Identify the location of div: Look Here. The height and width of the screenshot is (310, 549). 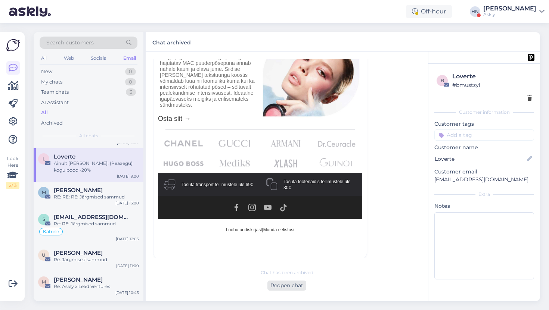
(13, 172).